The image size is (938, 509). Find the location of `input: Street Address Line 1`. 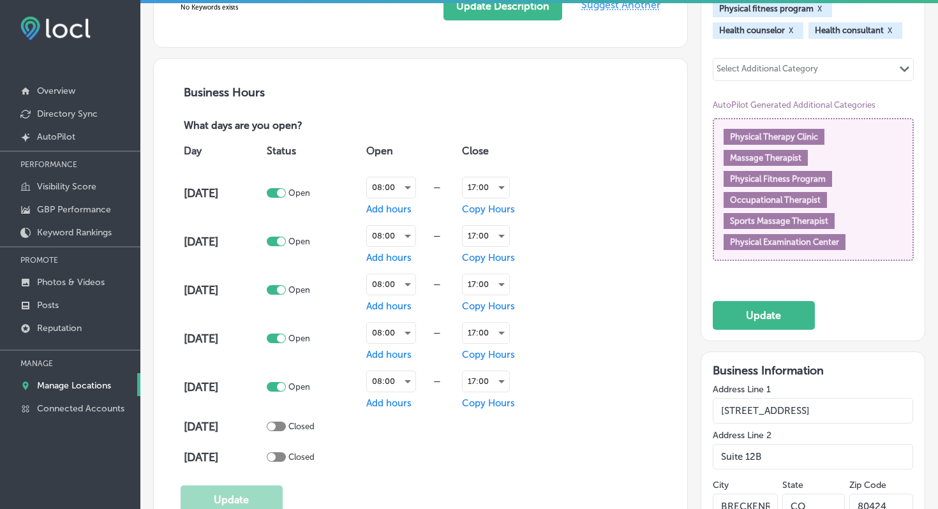

input: Street Address Line 1 is located at coordinates (813, 411).